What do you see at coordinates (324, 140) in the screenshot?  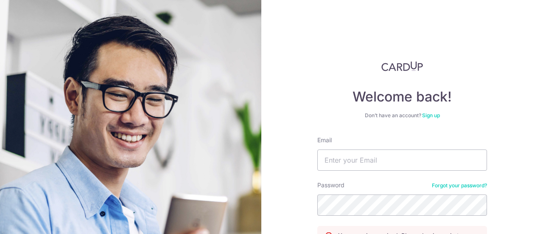 I see `label: Email` at bounding box center [324, 140].